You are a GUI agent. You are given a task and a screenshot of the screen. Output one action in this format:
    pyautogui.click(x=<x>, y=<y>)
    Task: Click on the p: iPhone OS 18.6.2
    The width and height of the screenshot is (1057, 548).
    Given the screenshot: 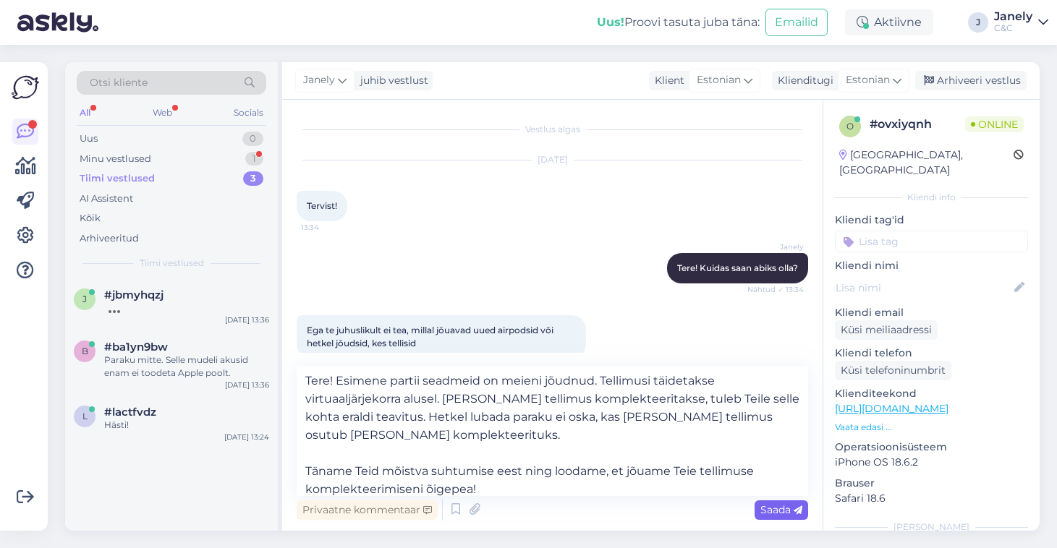 What is the action you would take?
    pyautogui.click(x=931, y=462)
    